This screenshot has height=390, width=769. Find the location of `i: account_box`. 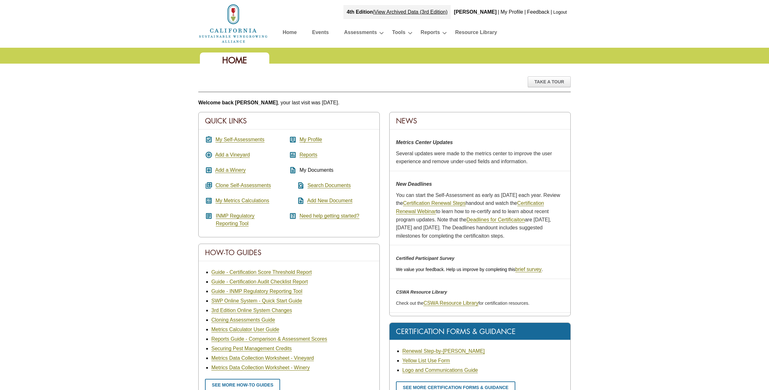

i: account_box is located at coordinates (293, 140).